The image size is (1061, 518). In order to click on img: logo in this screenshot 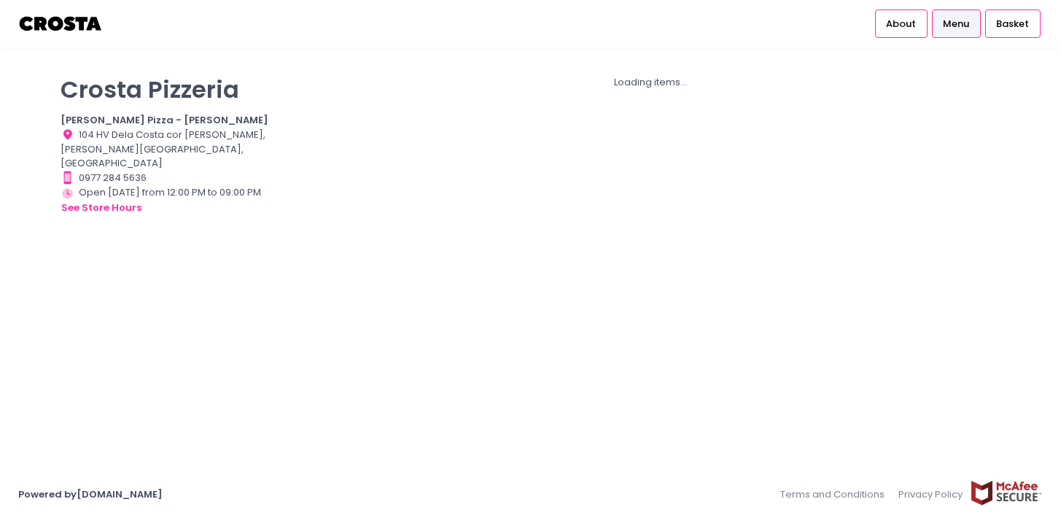, I will do `click(61, 23)`.